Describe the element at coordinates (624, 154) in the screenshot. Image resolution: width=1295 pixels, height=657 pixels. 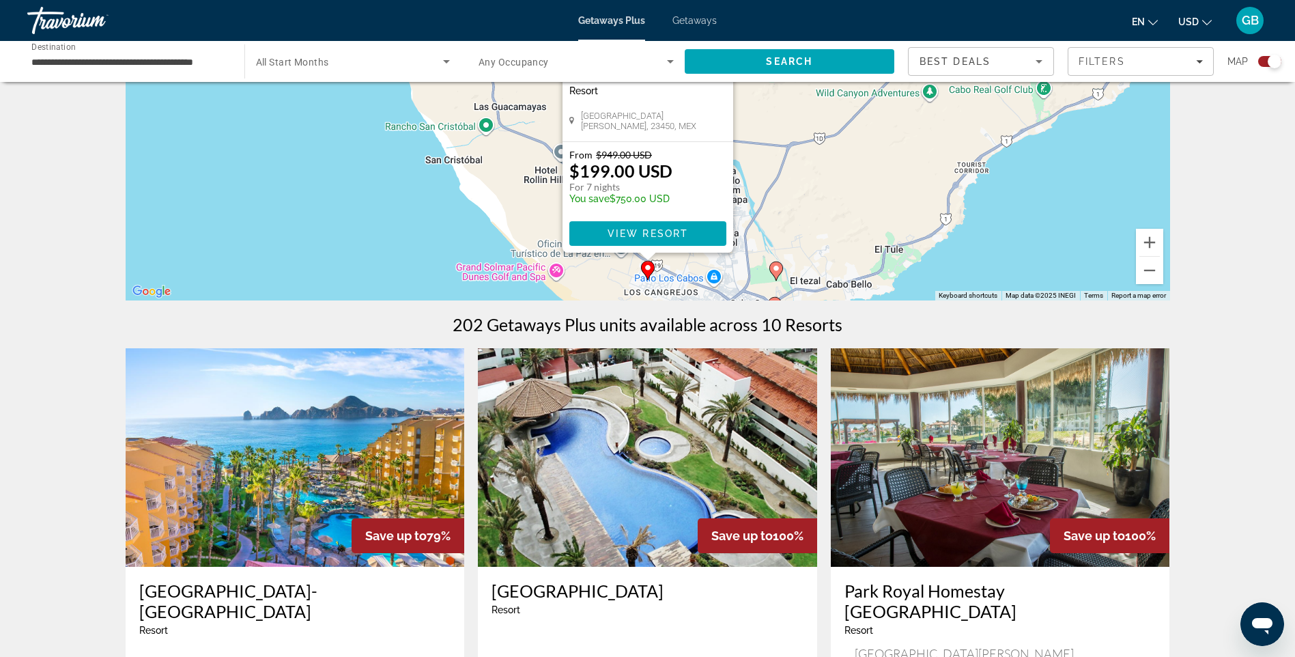
I see `span: $949.00 USD` at that location.